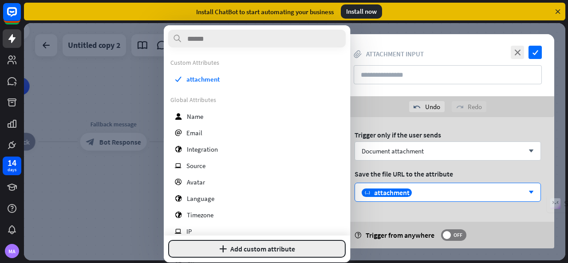  What do you see at coordinates (201, 198) in the screenshot?
I see `span: Language` at bounding box center [201, 198].